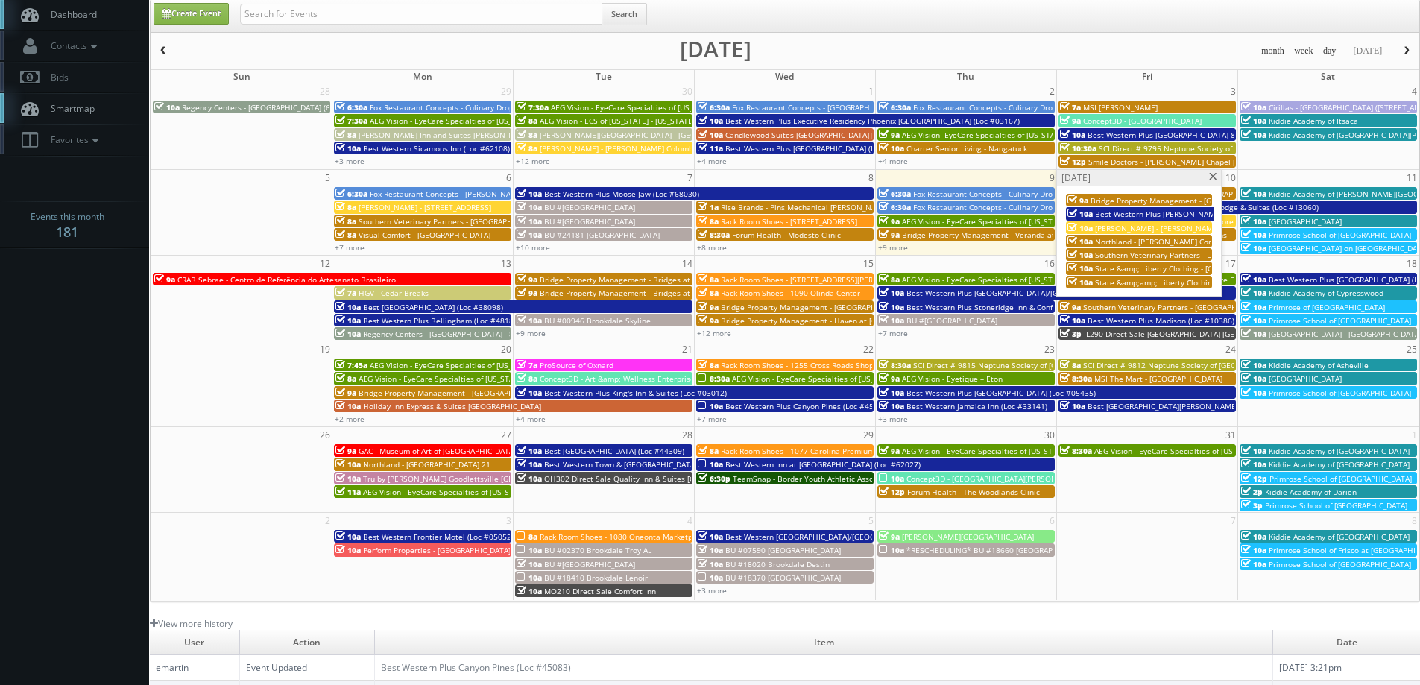 The width and height of the screenshot is (1420, 685). Describe the element at coordinates (242, 76) in the screenshot. I see `span: Sun` at that location.